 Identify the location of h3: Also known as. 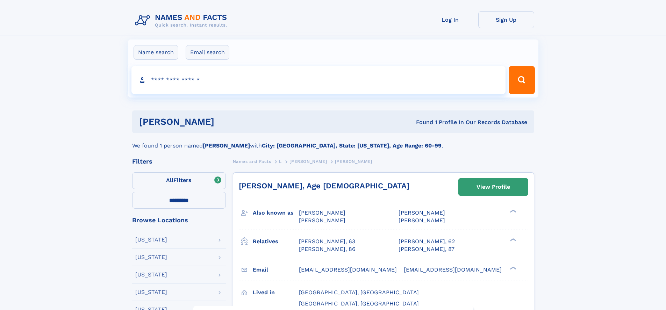
(276, 213).